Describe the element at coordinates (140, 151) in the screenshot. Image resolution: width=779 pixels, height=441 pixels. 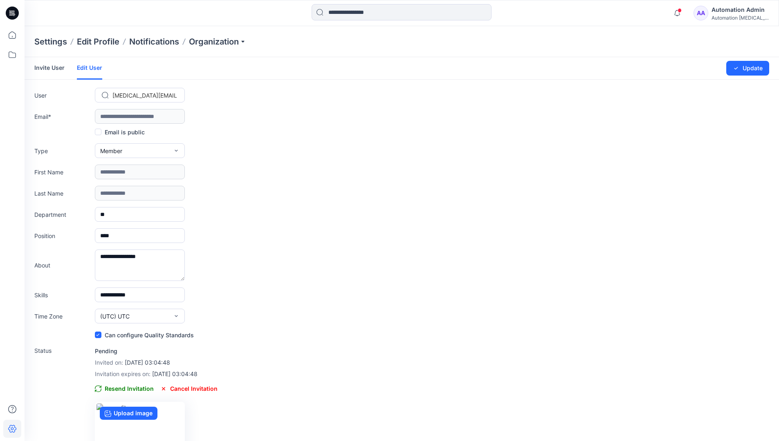
I see `button: Member` at that location.